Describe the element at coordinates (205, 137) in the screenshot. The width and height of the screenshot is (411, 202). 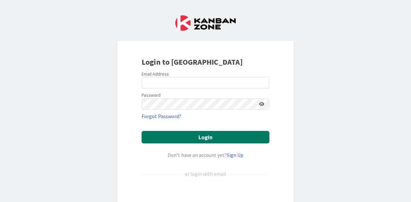
I see `button: Login` at that location.